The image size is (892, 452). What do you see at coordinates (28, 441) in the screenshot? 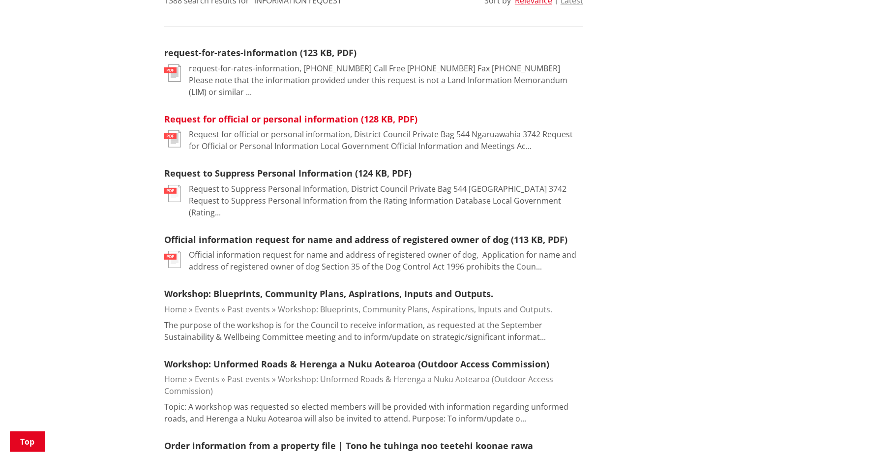
I see `a: Top` at bounding box center [28, 441].